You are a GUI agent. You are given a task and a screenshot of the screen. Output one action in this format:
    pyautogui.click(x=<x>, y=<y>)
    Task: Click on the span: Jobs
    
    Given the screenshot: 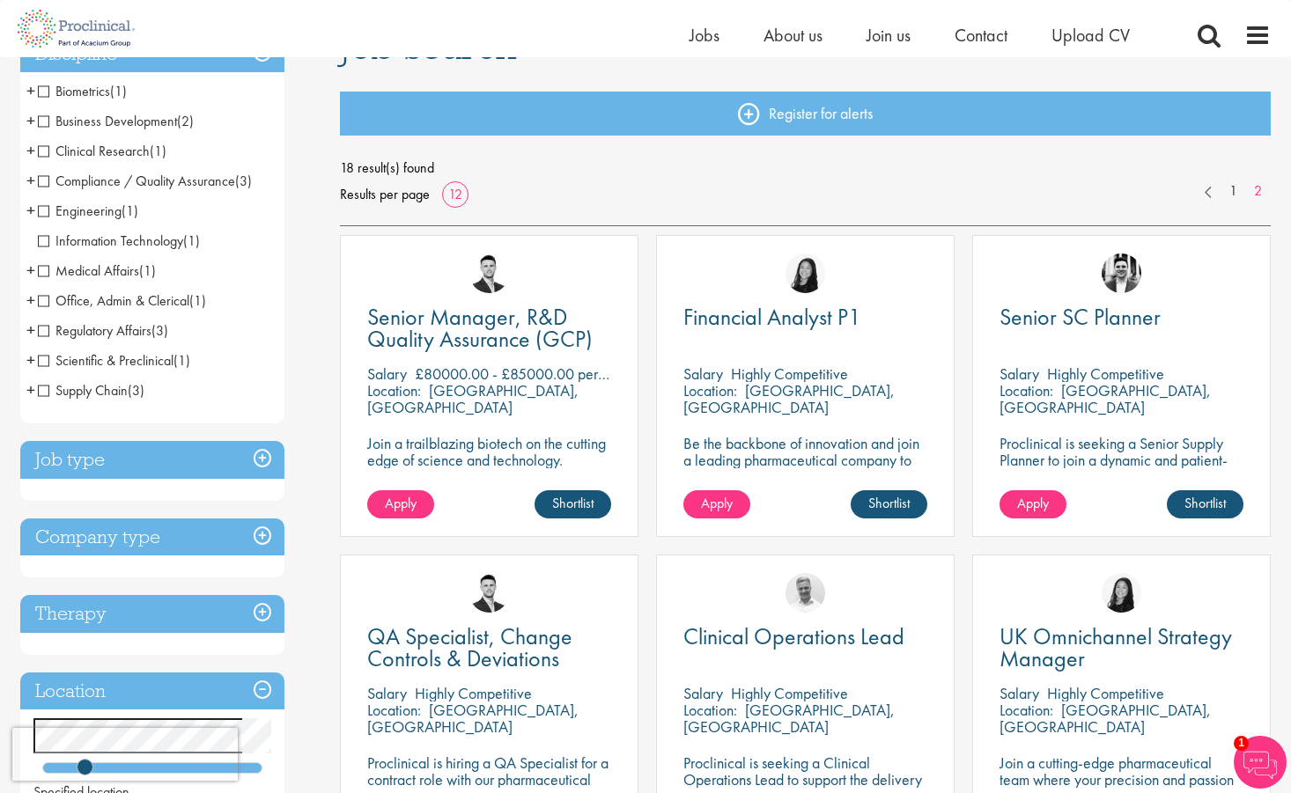 What is the action you would take?
    pyautogui.click(x=704, y=35)
    